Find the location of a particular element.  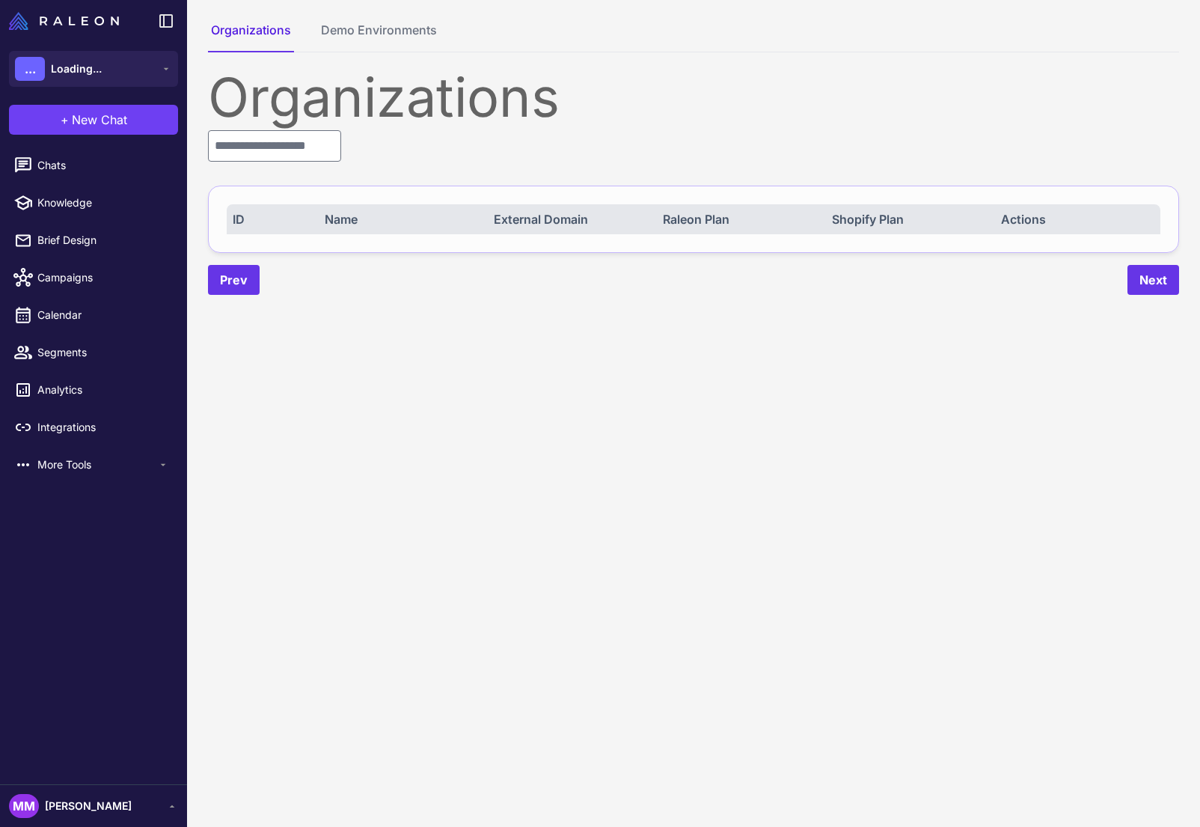

span: Brief Design is located at coordinates (103, 240).